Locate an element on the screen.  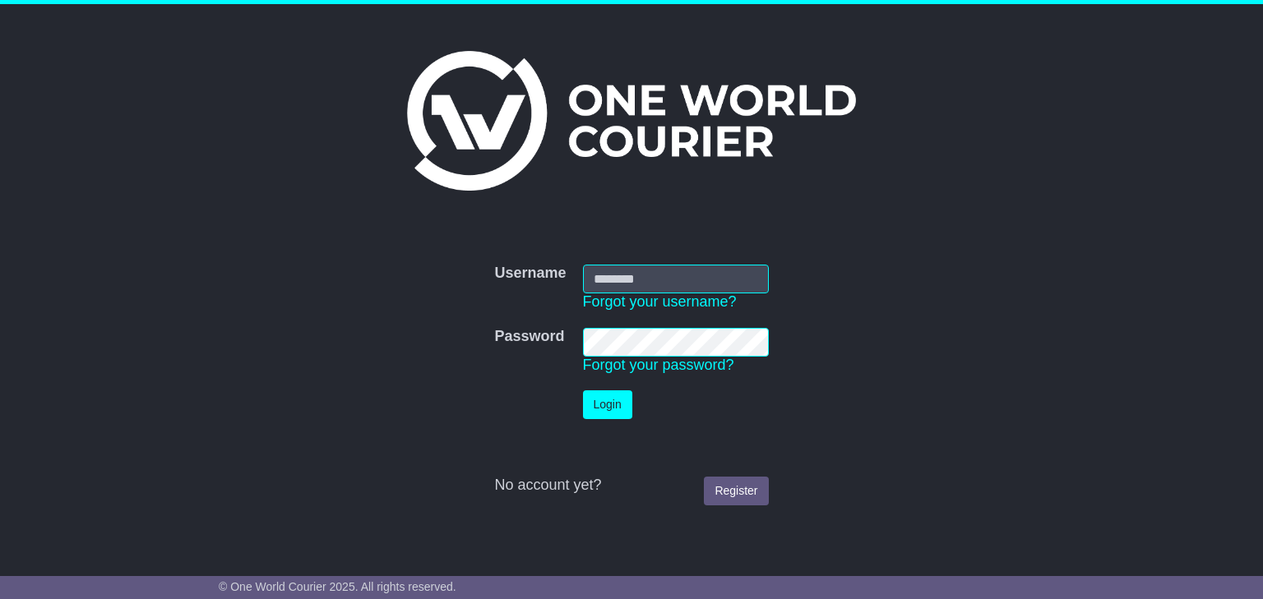
label: Password is located at coordinates (529, 337).